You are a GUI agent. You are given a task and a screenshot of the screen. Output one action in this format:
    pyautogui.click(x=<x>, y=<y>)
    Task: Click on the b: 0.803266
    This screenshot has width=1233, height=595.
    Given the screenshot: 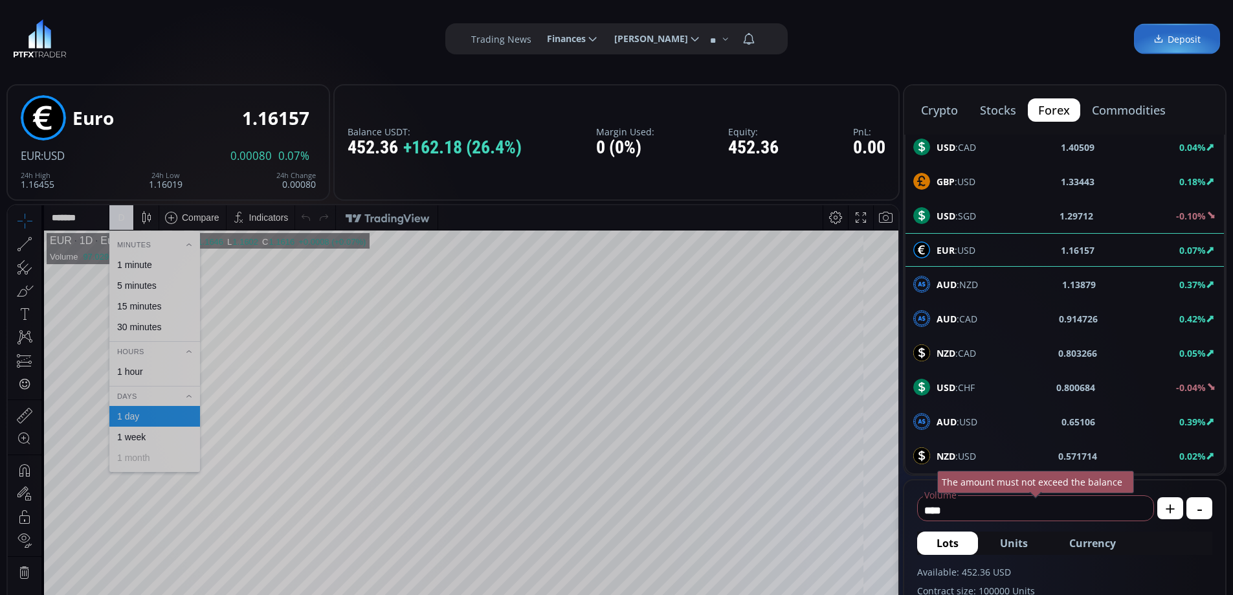 What is the action you would take?
    pyautogui.click(x=1078, y=353)
    